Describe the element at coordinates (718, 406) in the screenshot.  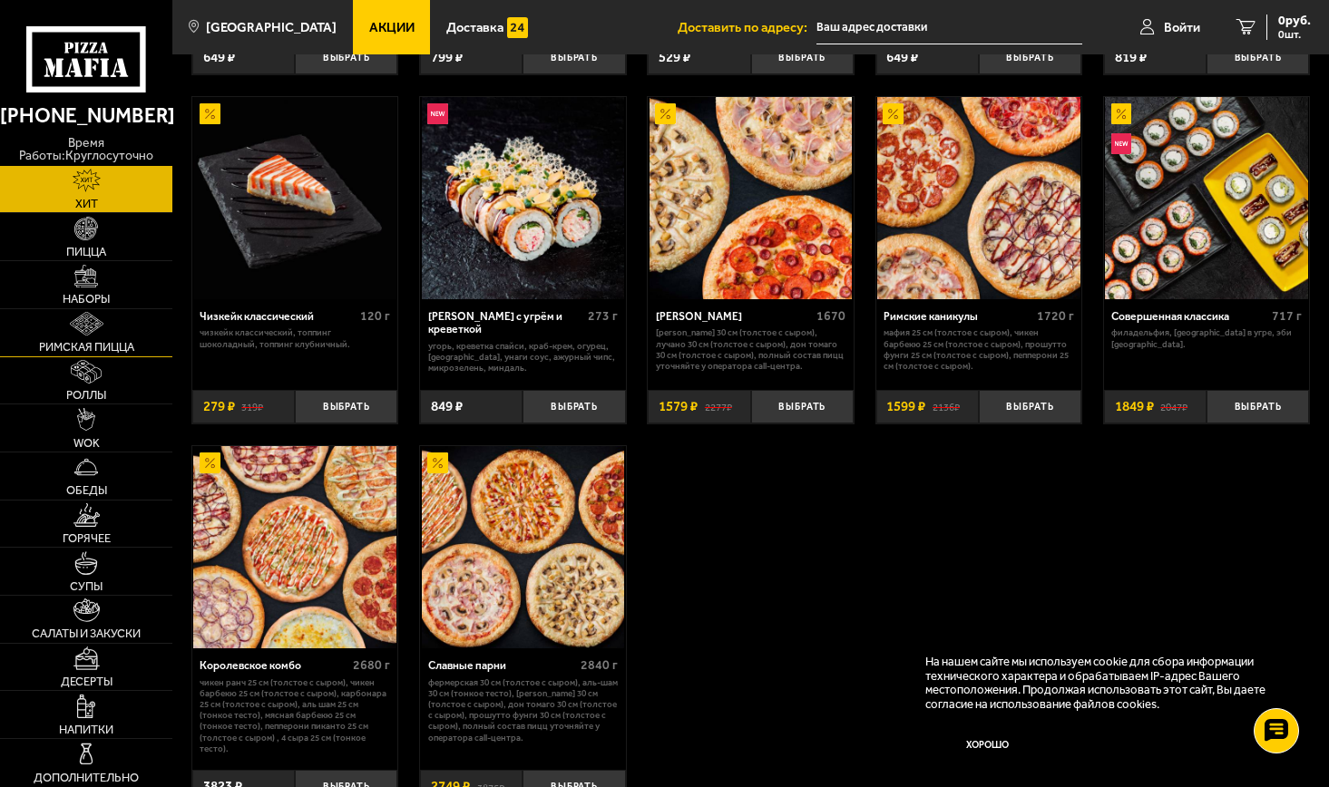
I see `s: 2277 ₽` at that location.